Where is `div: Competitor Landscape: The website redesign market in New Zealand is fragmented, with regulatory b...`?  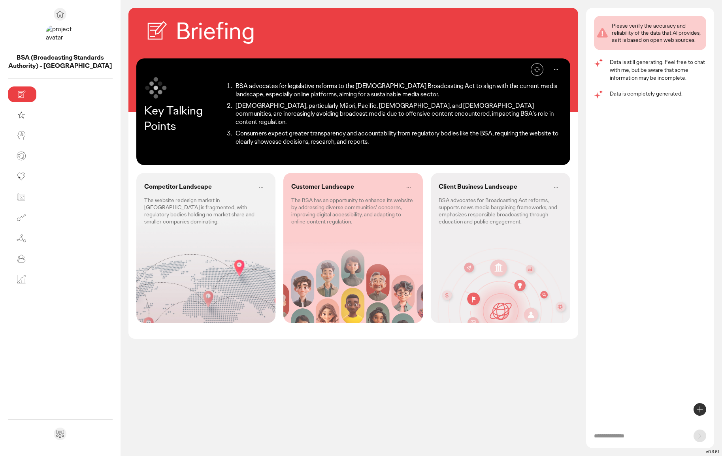 div: Competitor Landscape: The website redesign market in New Zealand is fragmented, with regulatory b... is located at coordinates (206, 248).